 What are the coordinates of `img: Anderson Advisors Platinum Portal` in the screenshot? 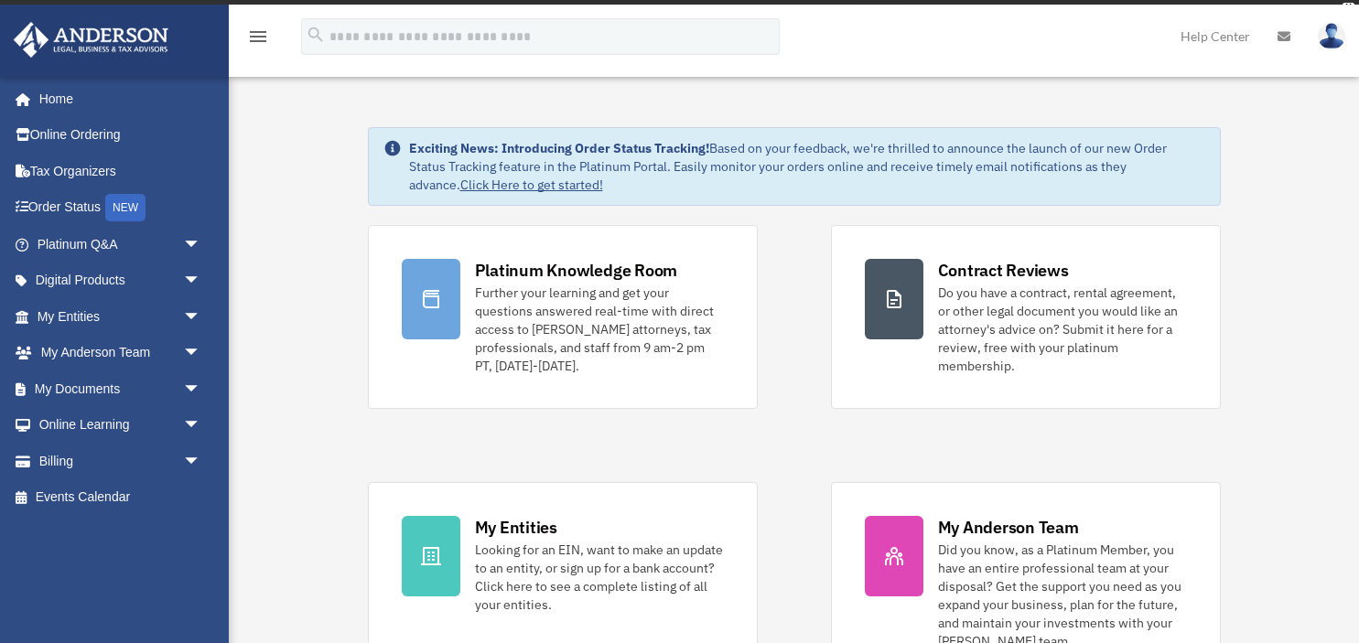 It's located at (91, 39).